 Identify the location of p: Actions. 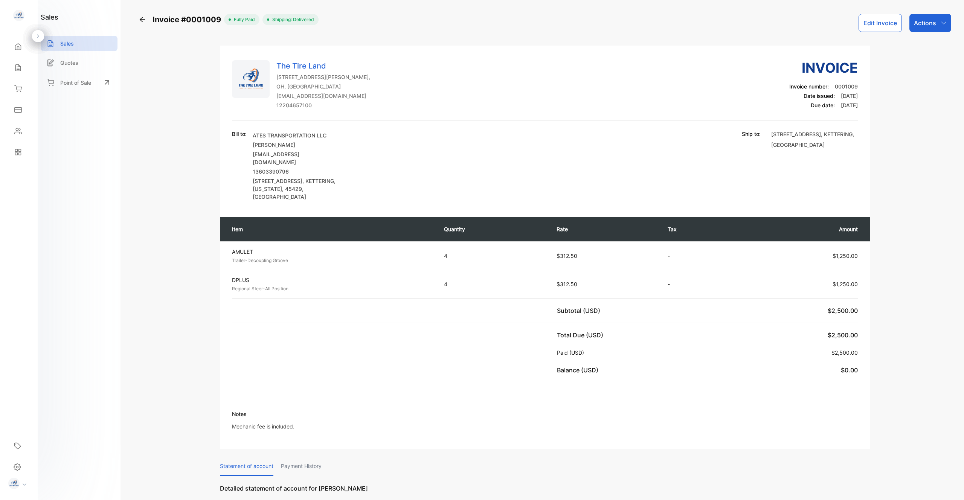
(925, 23).